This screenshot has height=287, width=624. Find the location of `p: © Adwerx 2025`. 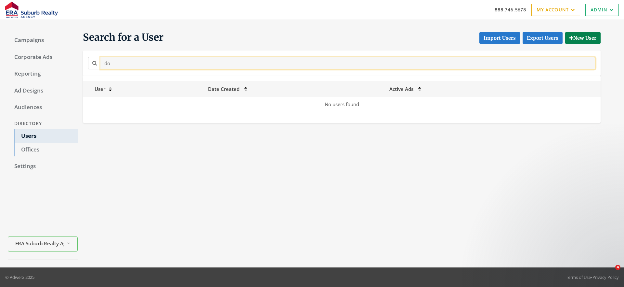

p: © Adwerx 2025 is located at coordinates (20, 277).